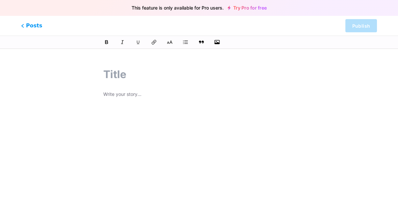  Describe the element at coordinates (199, 74) in the screenshot. I see `input: Title` at that location.